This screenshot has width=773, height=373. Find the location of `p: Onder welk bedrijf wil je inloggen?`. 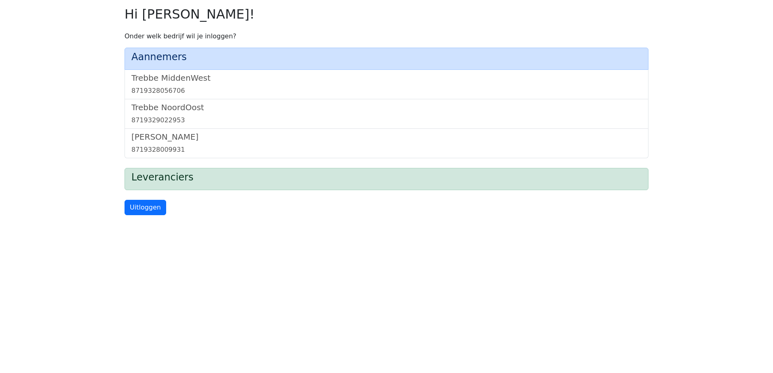

p: Onder welk bedrijf wil je inloggen? is located at coordinates (386, 36).